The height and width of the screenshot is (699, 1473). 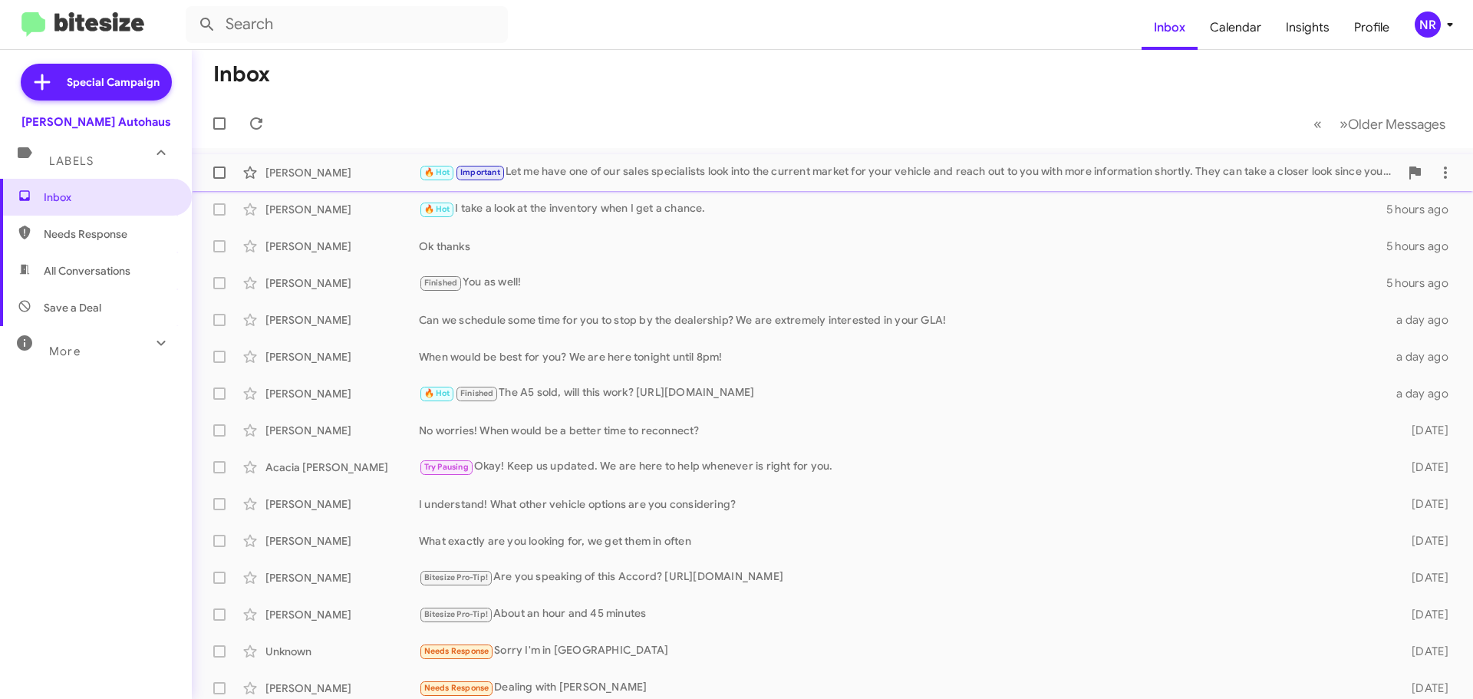 I want to click on div: Ok thanks, so click(x=902, y=246).